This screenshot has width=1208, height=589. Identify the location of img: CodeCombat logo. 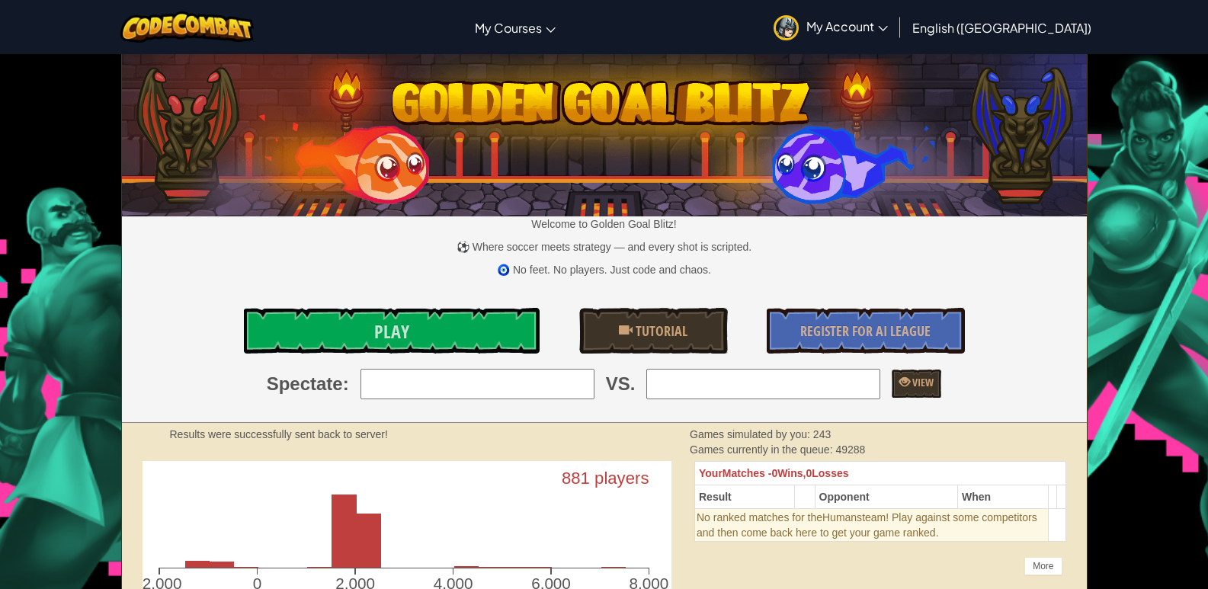
(187, 27).